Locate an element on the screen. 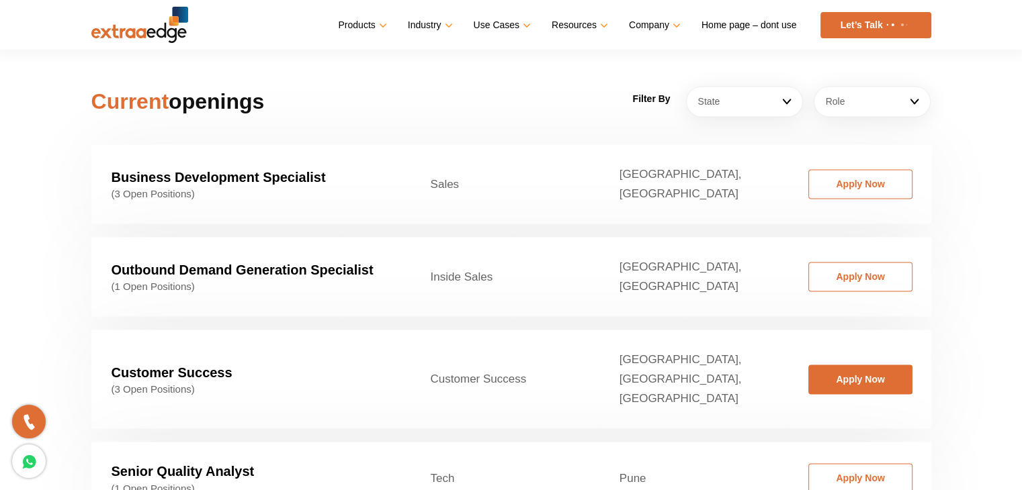  td: Inside Sales is located at coordinates (505, 277).